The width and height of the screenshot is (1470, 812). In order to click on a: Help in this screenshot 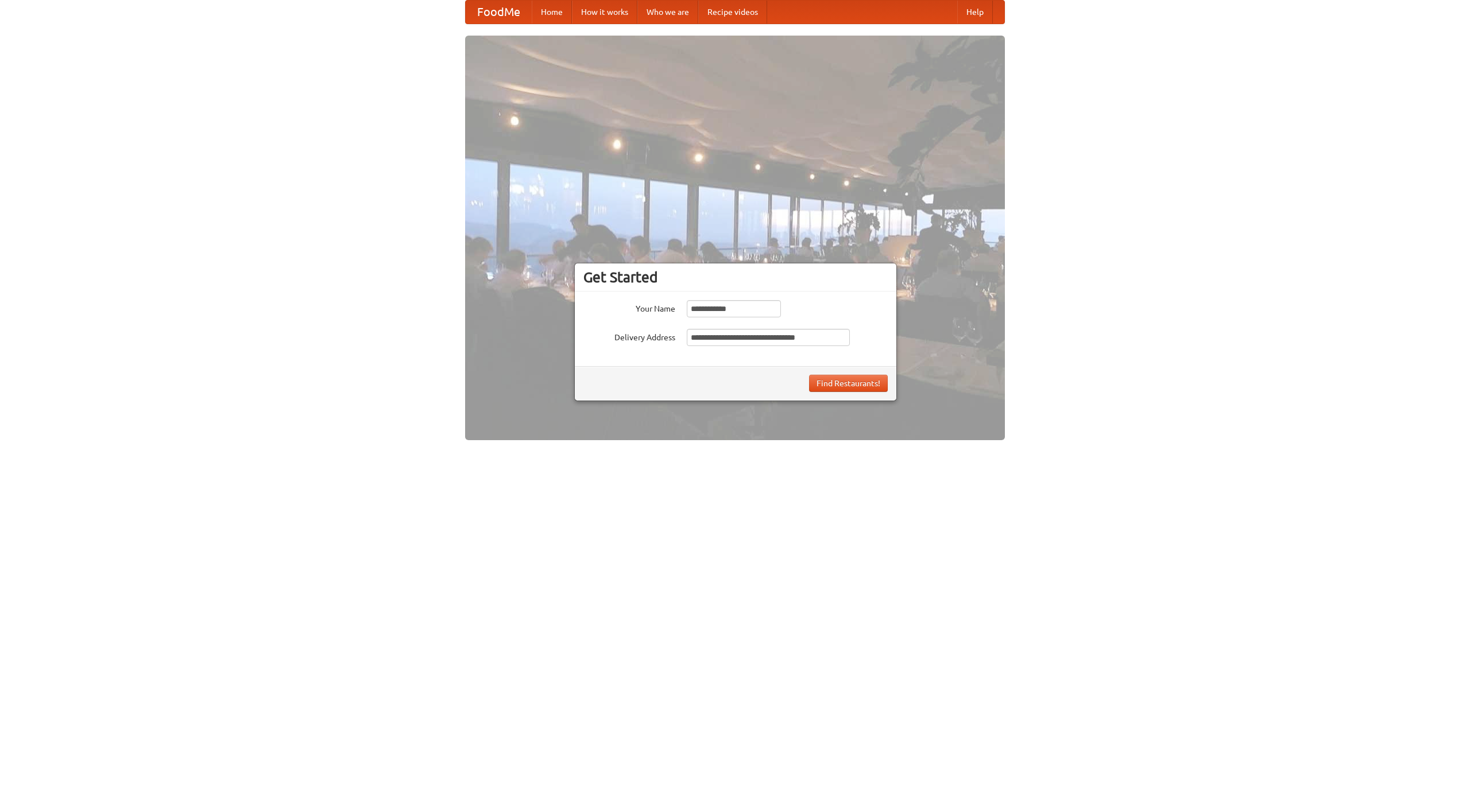, I will do `click(976, 12)`.